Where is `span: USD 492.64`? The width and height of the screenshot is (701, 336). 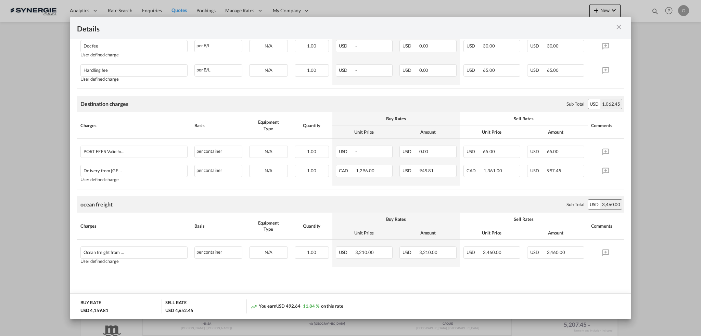 span: USD 492.64 is located at coordinates (288, 306).